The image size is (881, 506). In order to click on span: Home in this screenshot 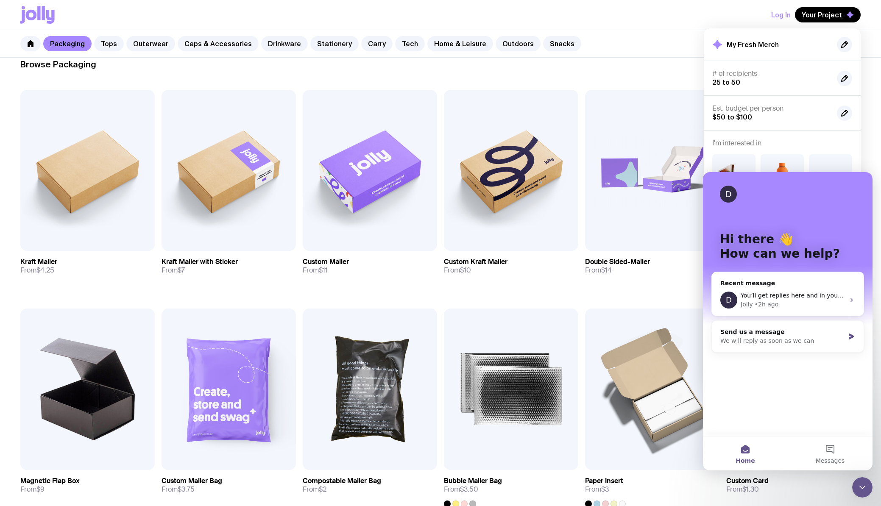, I will do `click(42, 289)`.